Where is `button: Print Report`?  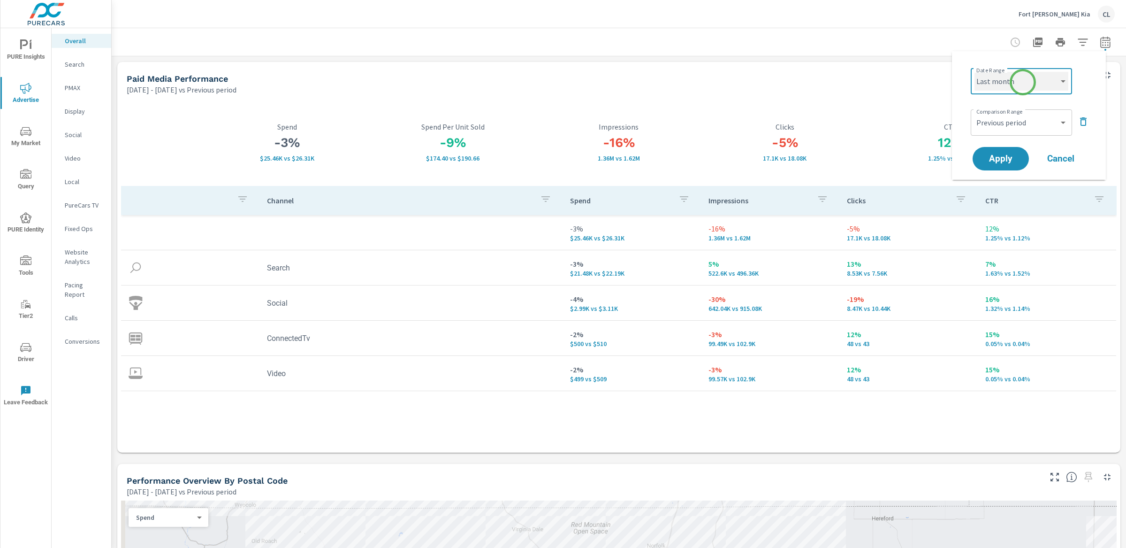
button: Print Report is located at coordinates (1061, 42).